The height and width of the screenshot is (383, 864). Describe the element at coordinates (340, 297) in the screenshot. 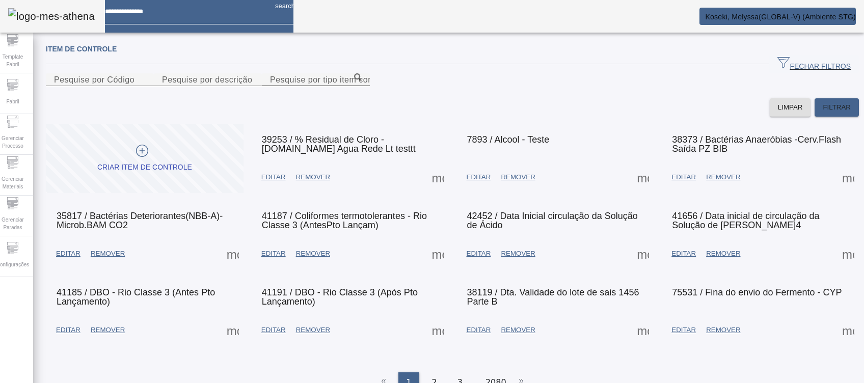

I see `span: 41191 / DBO - Rio Classe 3 (Após Pto Lançamento)` at that location.